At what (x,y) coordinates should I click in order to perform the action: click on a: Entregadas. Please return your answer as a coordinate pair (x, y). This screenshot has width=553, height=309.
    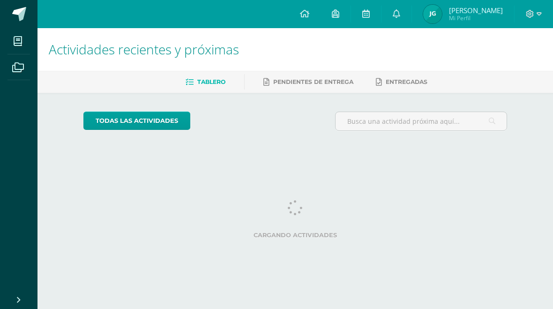
    Looking at the image, I should click on (402, 82).